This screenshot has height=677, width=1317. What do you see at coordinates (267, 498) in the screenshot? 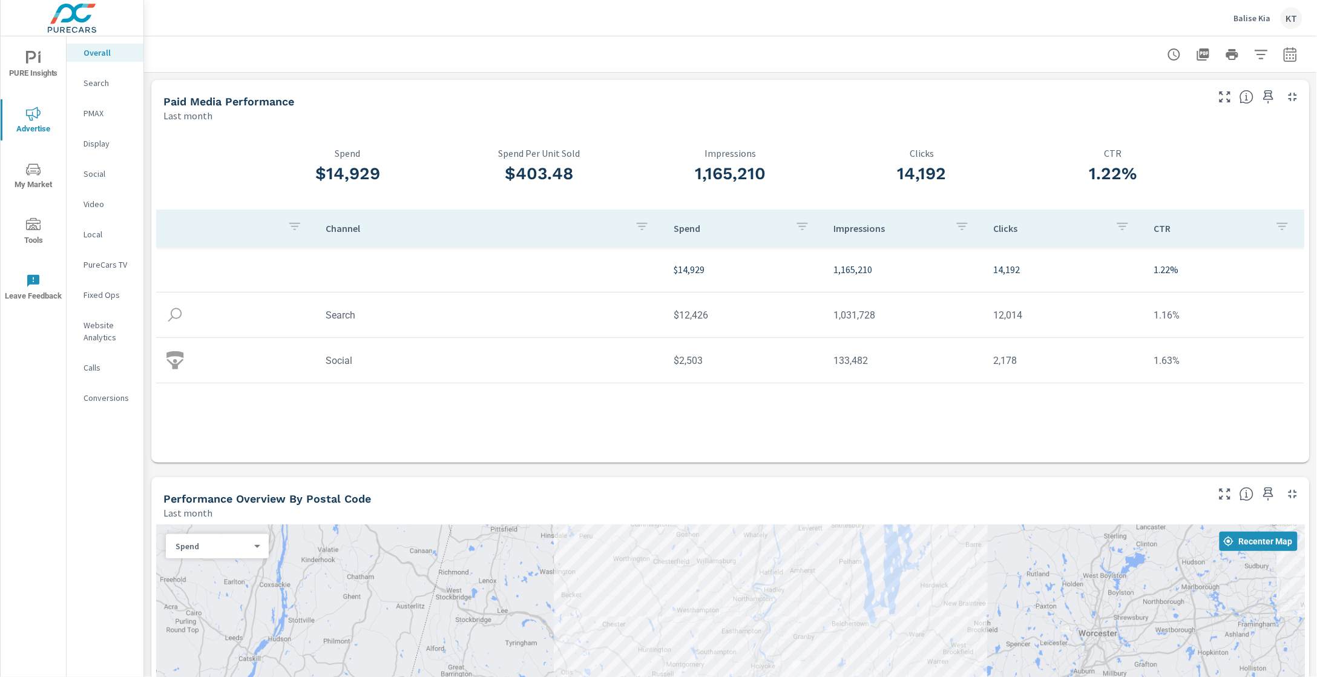
I see `h5: Performance Overview By Postal Code` at bounding box center [267, 498].